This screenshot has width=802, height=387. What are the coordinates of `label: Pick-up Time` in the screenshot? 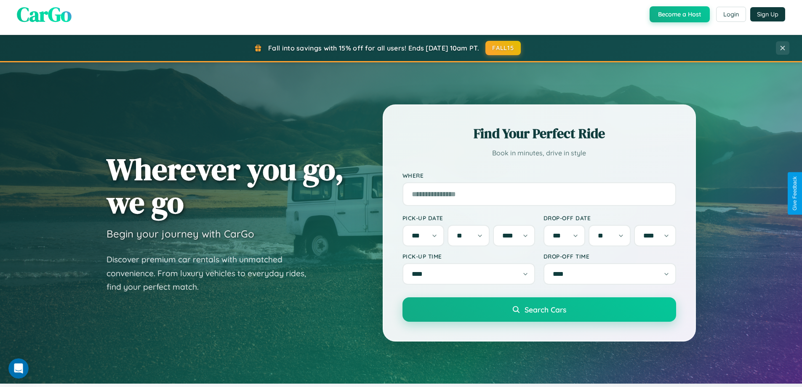 It's located at (469, 256).